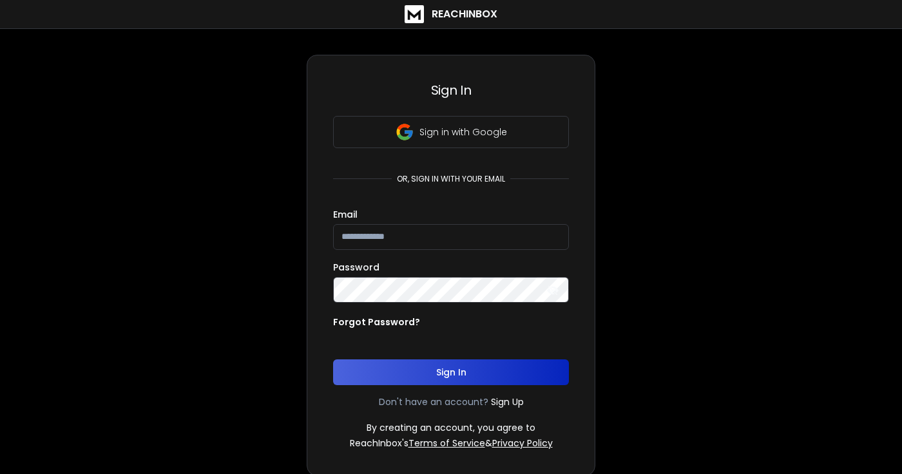 The image size is (902, 474). Describe the element at coordinates (376, 322) in the screenshot. I see `p: Forgot Password?` at that location.